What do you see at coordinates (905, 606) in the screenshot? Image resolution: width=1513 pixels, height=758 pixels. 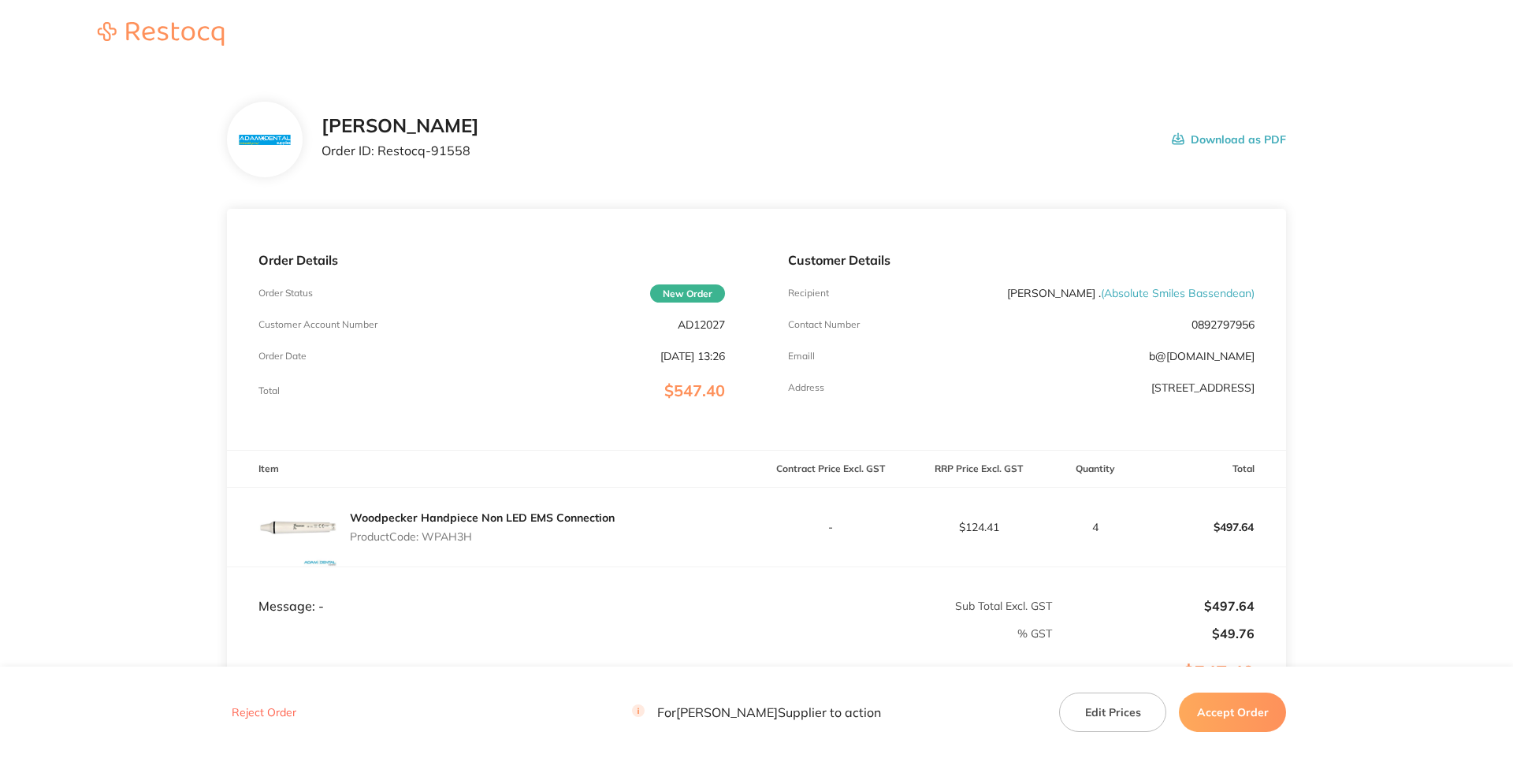 I see `p: Sub Total Excl. GST` at bounding box center [905, 606].